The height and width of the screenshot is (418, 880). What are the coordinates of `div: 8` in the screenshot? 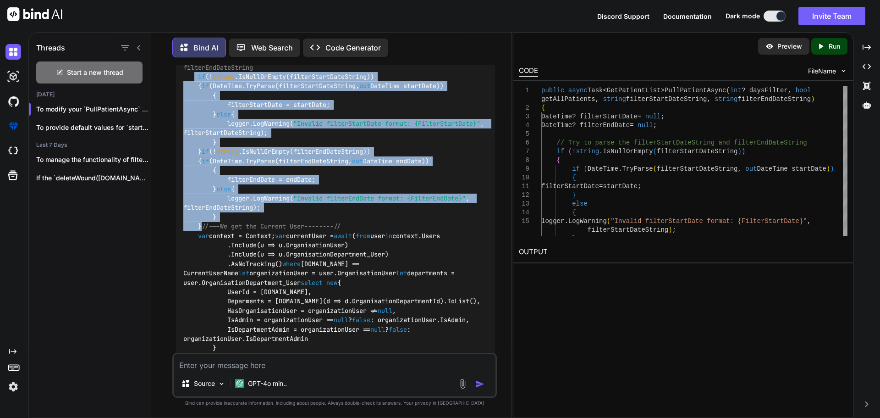 It's located at (524, 160).